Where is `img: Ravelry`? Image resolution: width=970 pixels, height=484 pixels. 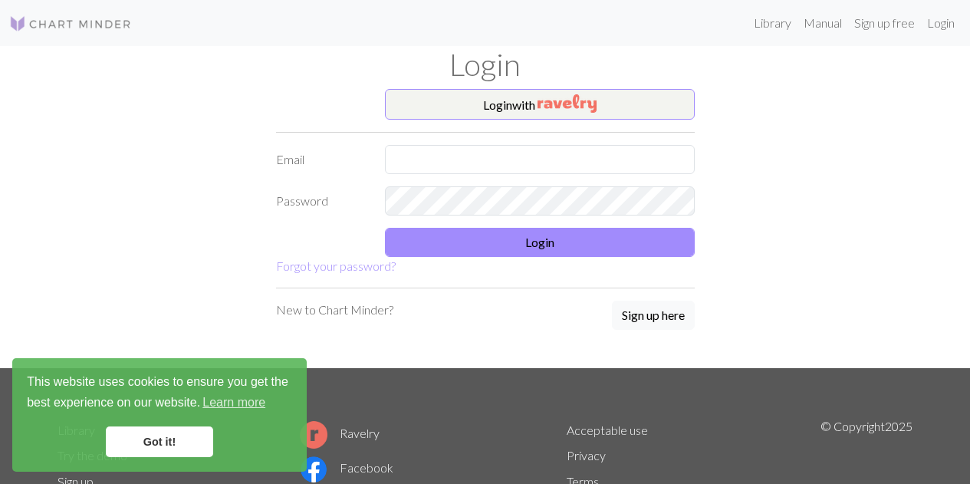 img: Ravelry is located at coordinates (566, 103).